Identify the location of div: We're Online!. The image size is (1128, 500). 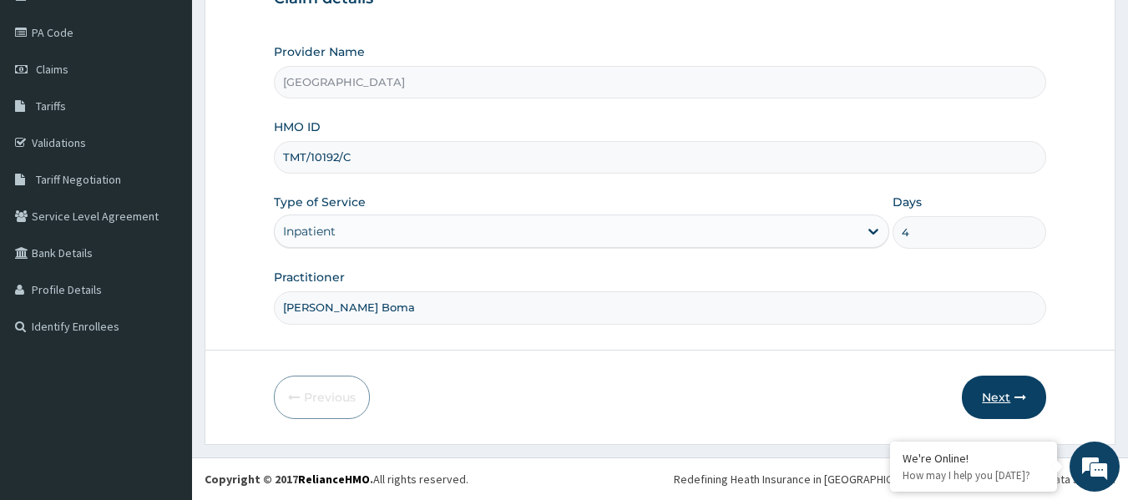
(974, 459).